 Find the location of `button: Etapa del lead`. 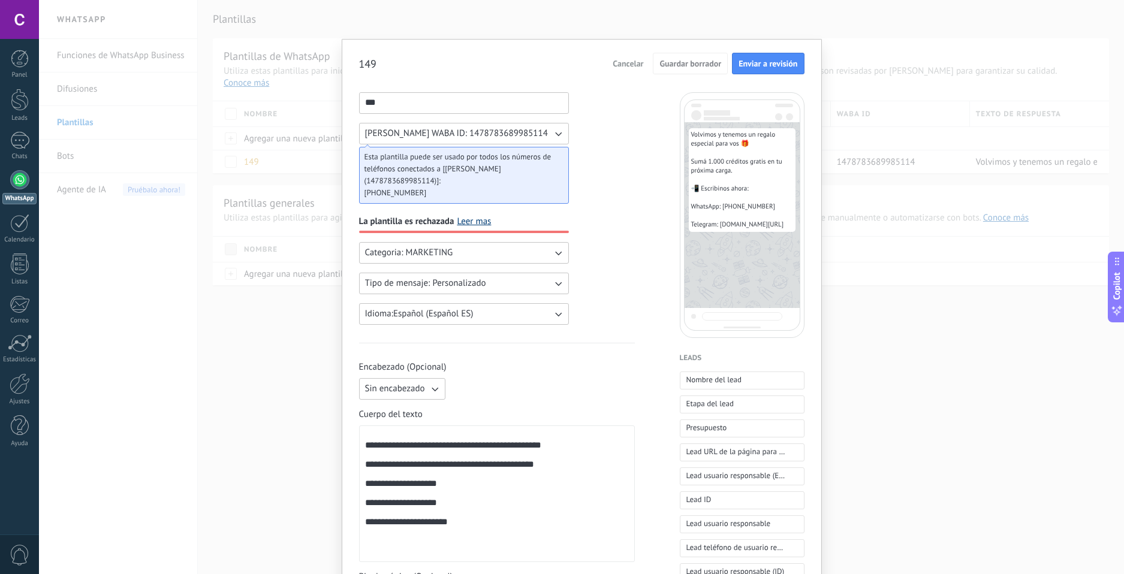

button: Etapa del lead is located at coordinates (742, 405).